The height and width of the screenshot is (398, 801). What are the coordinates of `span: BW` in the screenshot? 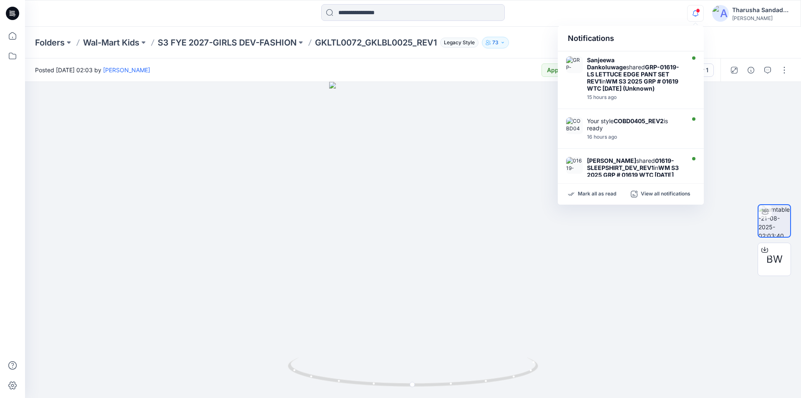 It's located at (775, 259).